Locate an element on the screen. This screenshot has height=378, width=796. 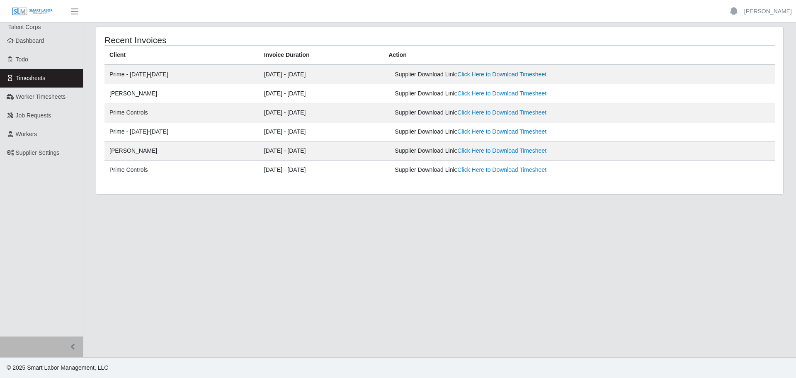
span: Job Requests is located at coordinates (34, 115).